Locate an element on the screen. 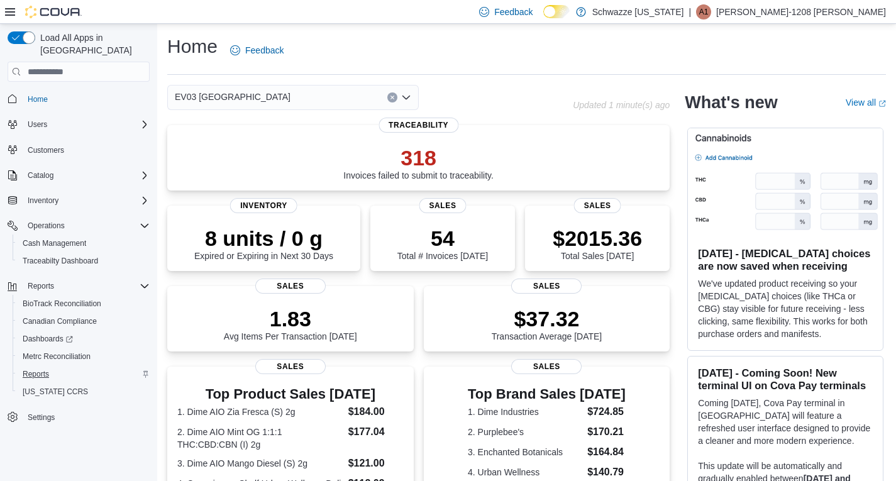 The image size is (896, 481). button: Metrc Reconciliation is located at coordinates (84, 357).